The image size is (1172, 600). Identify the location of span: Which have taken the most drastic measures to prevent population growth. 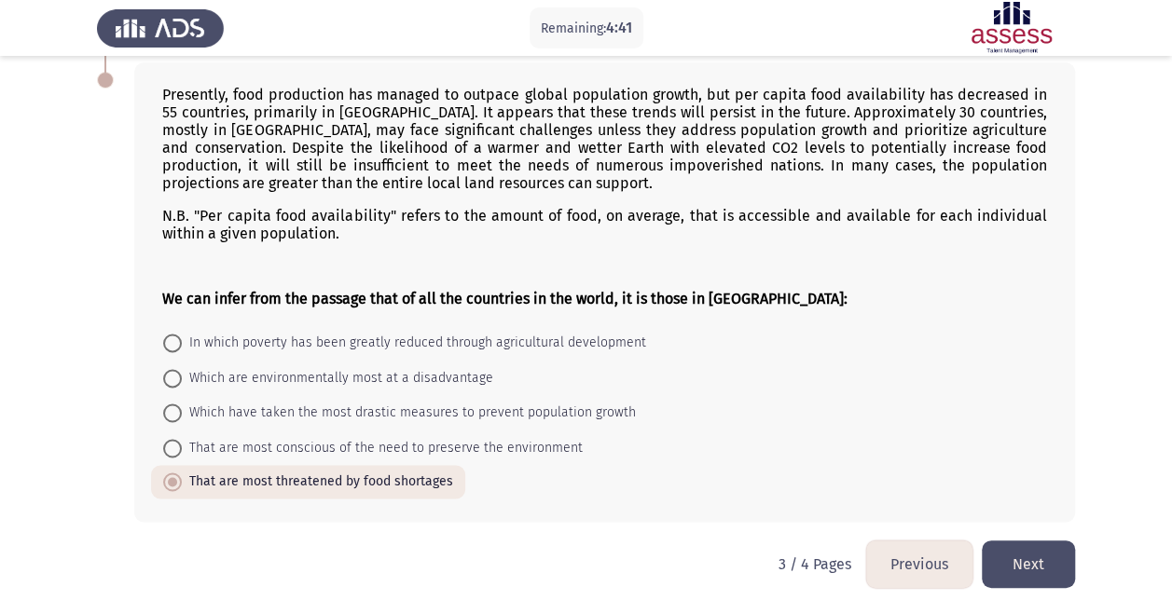
(408, 413).